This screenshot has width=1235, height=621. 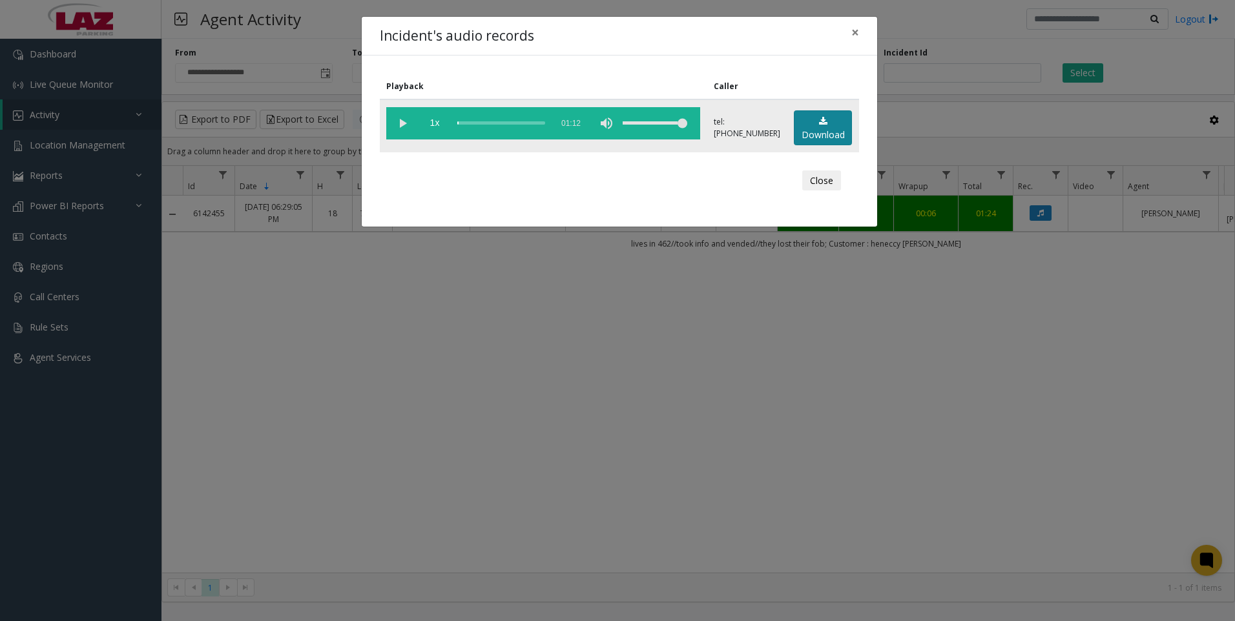 I want to click on th: Playback, so click(x=543, y=87).